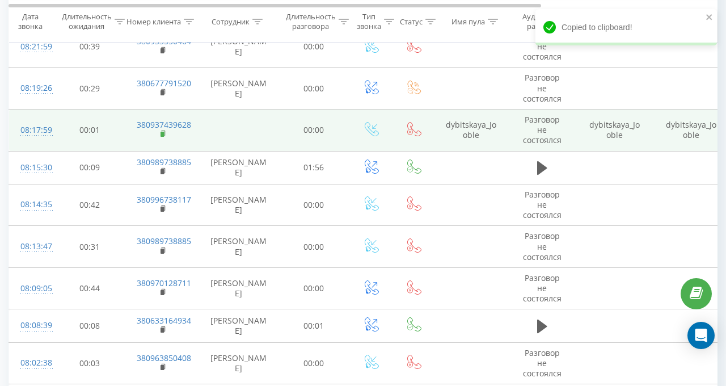  What do you see at coordinates (90, 205) in the screenshot?
I see `td: 00:42` at bounding box center [90, 205].